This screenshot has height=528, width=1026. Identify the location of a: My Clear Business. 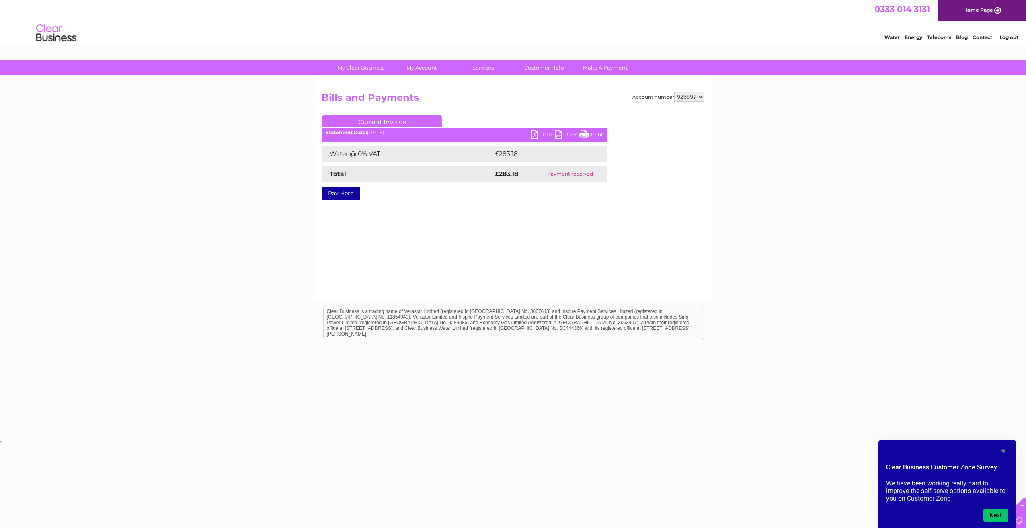
(361, 68).